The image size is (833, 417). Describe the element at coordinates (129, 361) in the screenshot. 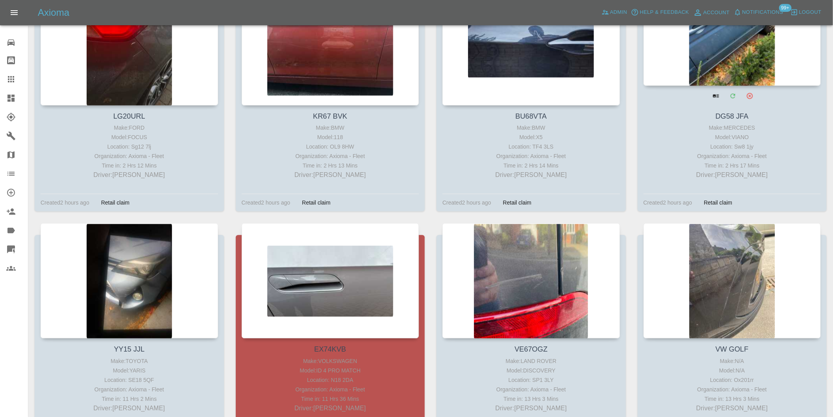

I see `div: Make: TOYOTA` at that location.